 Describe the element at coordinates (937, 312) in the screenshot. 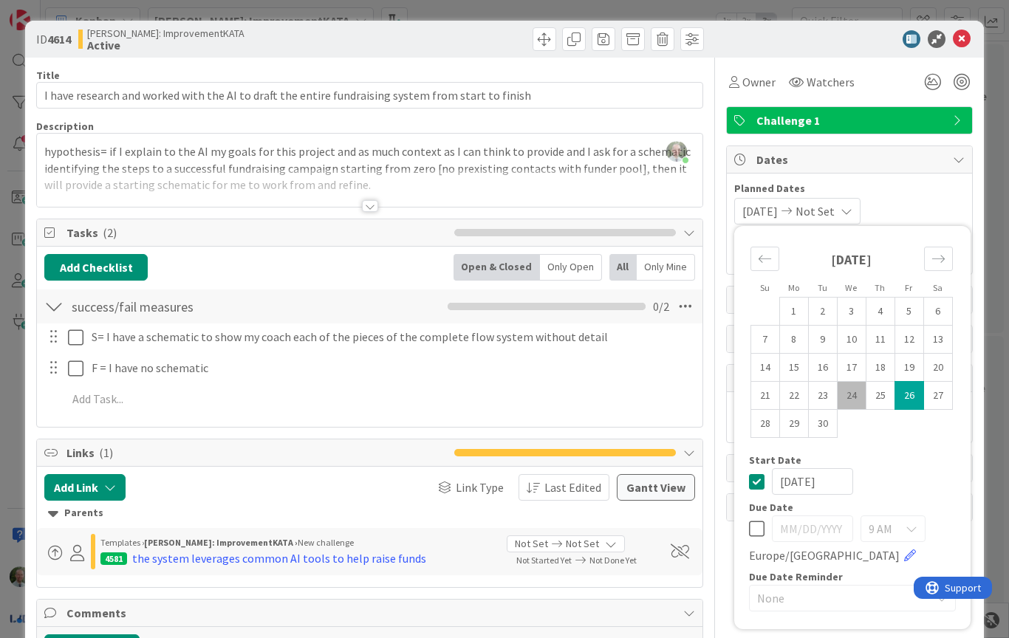

I see `td: Choose Saturday, 09/06/2025 12:00 PM as your check-out date. It’s available.` at that location.